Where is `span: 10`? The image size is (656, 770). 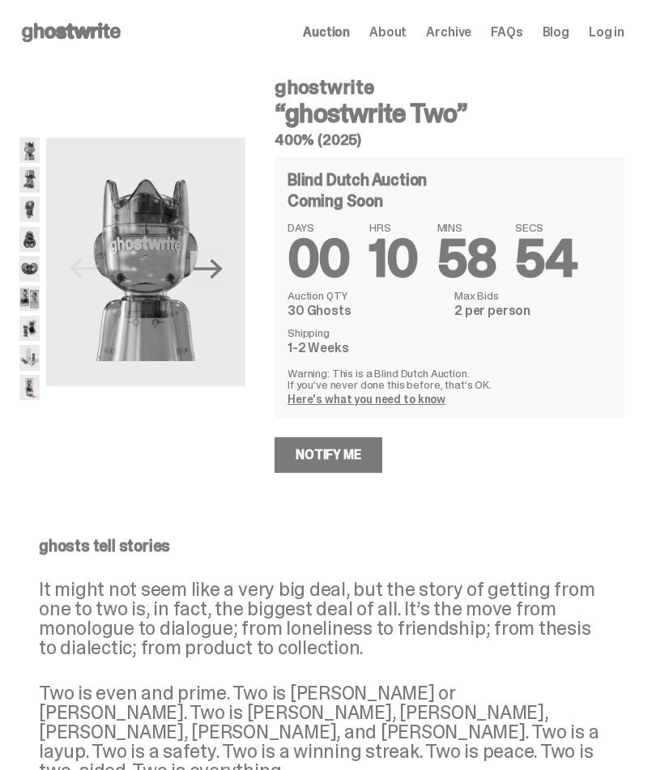
span: 10 is located at coordinates (393, 258).